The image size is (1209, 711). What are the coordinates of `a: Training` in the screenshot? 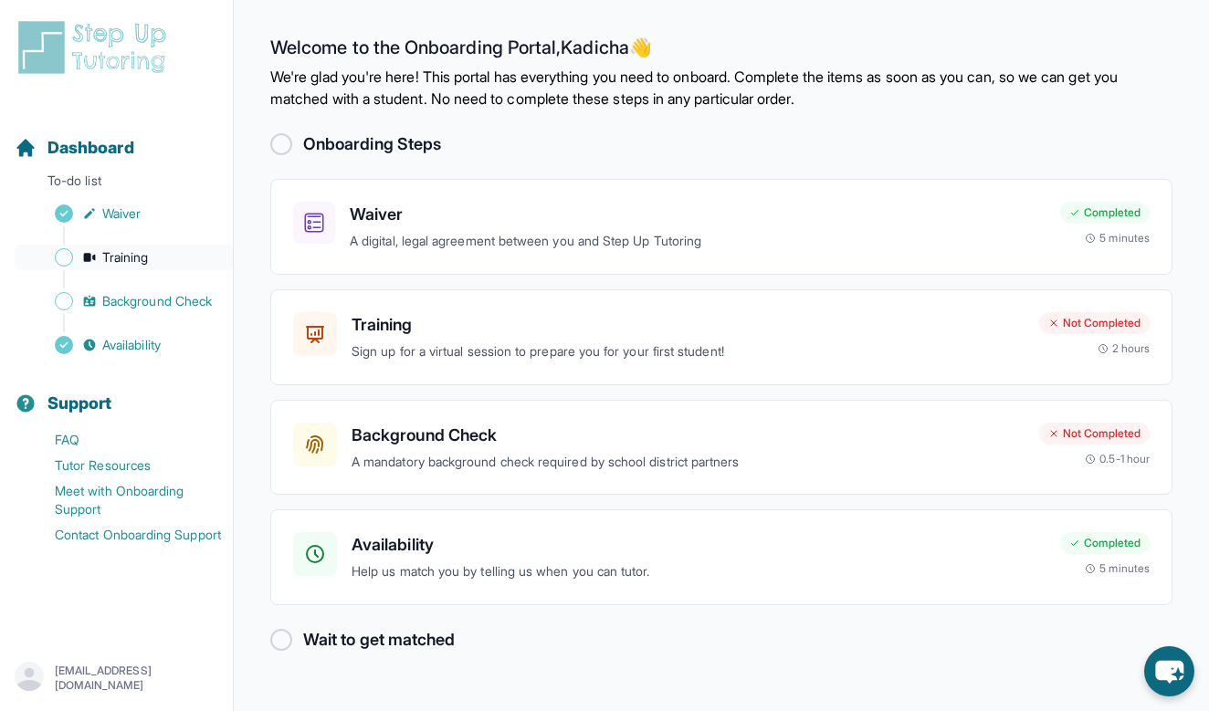 It's located at (123, 258).